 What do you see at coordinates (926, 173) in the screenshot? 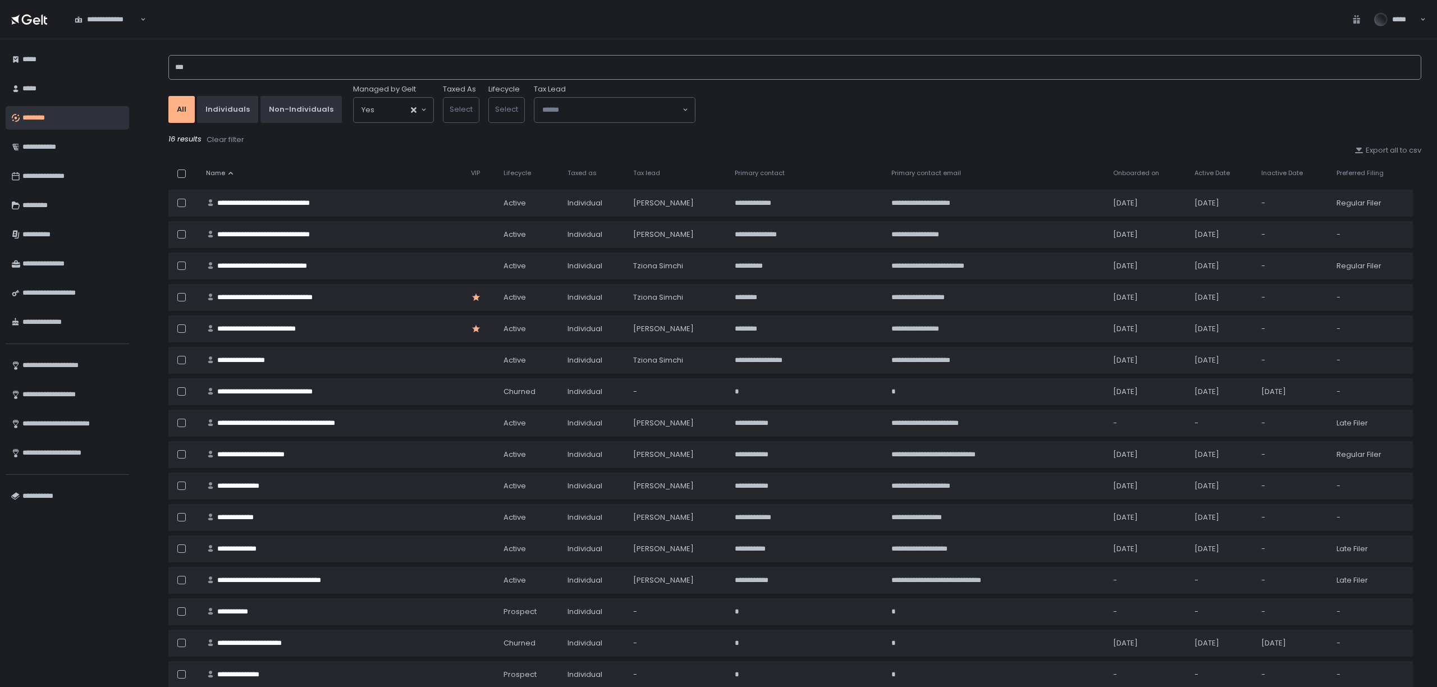
I see `span: Primary contact email` at bounding box center [926, 173].